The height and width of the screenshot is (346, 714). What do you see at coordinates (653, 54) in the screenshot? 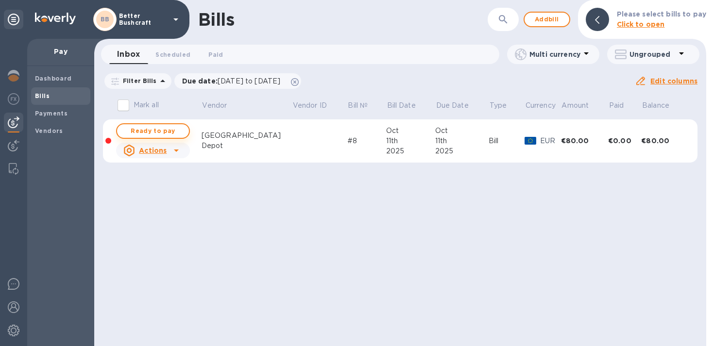
I see `p: Ungrouped` at bounding box center [653, 54].